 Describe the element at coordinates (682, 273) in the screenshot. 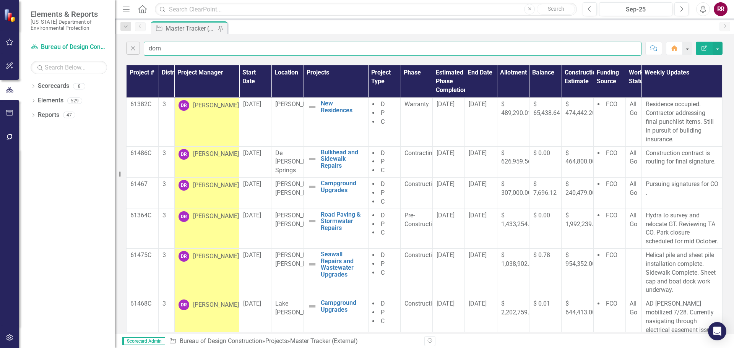

I see `p: Helical pile and sheet pile installation complete. Sidewalk Complete. Sheet cap and boat dock wor...` at that location.